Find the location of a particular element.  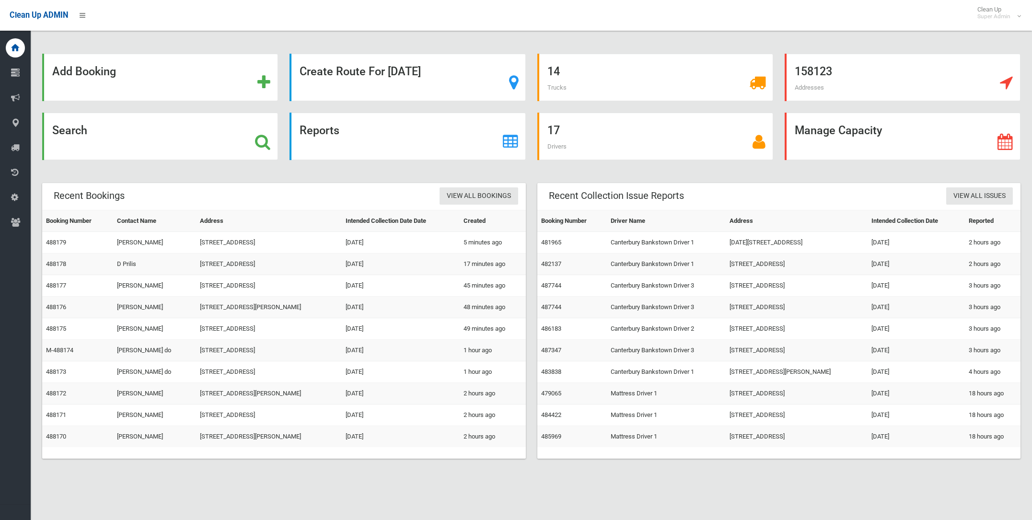

span: Trucks is located at coordinates (557, 87).